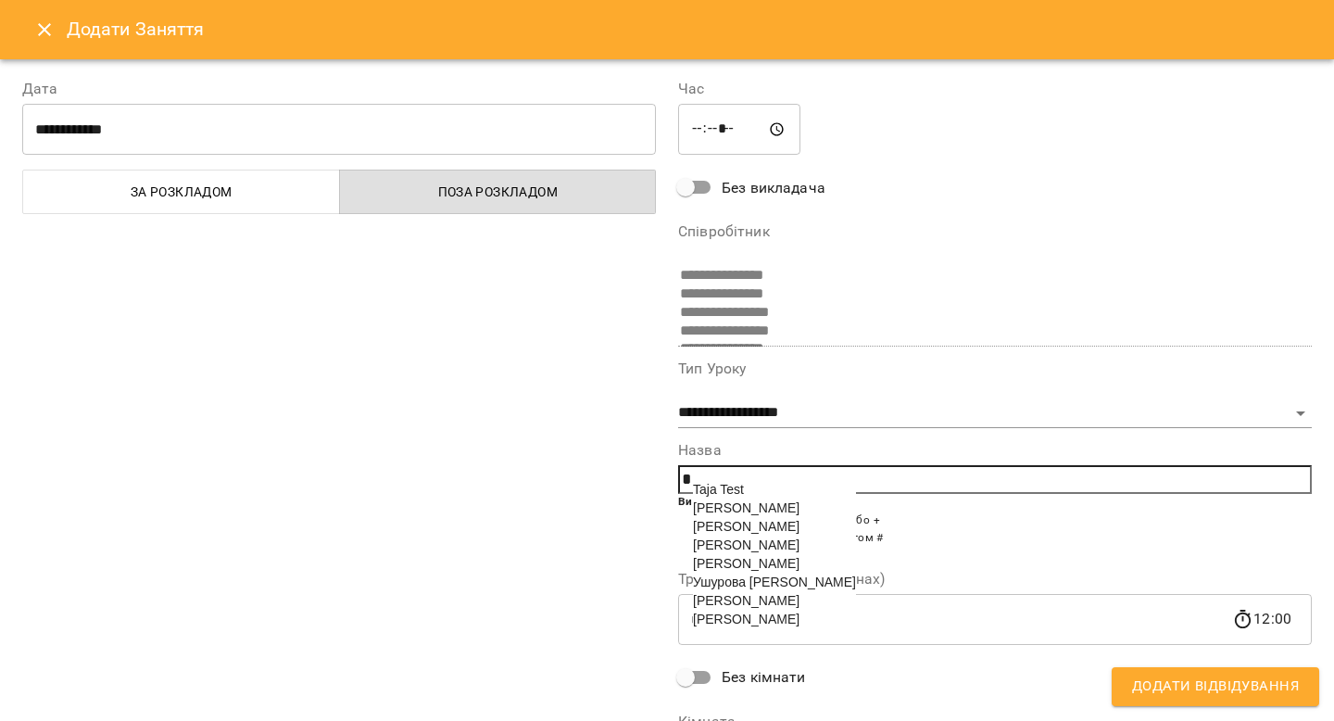  Describe the element at coordinates (995, 369) in the screenshot. I see `label: Тип Уроку` at that location.